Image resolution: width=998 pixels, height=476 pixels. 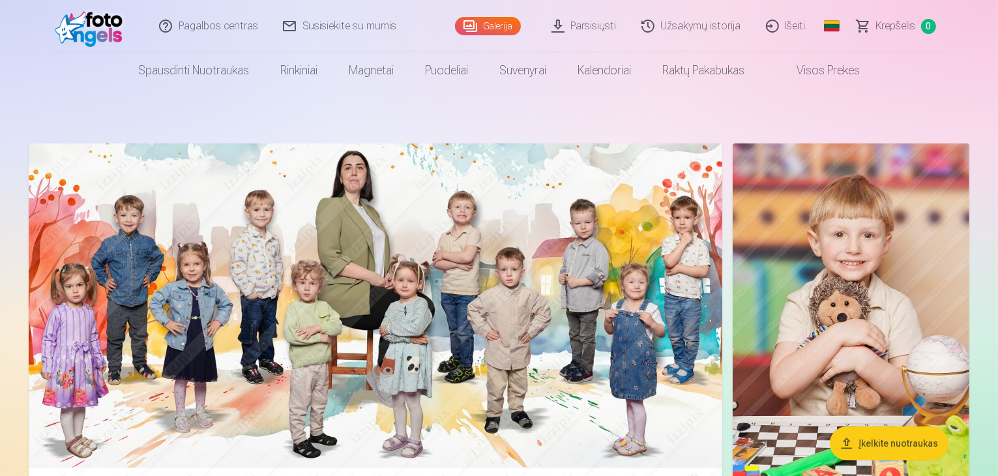 What do you see at coordinates (523, 70) in the screenshot?
I see `a: Suvenyrai` at bounding box center [523, 70].